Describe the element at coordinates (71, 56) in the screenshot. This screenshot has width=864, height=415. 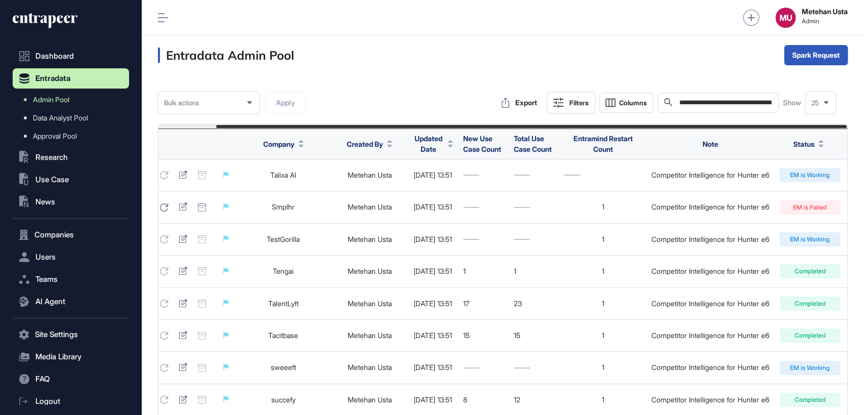
I see `a: Dashboard` at that location.